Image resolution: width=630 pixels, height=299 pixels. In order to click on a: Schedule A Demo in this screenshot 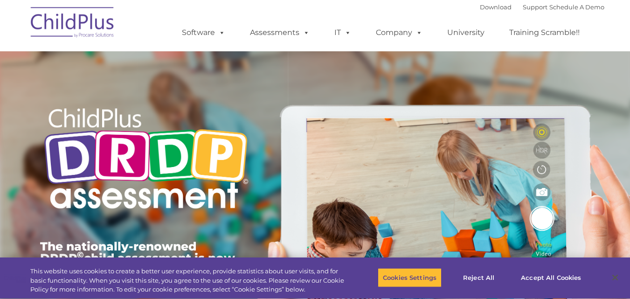, I will do `click(577, 7)`.